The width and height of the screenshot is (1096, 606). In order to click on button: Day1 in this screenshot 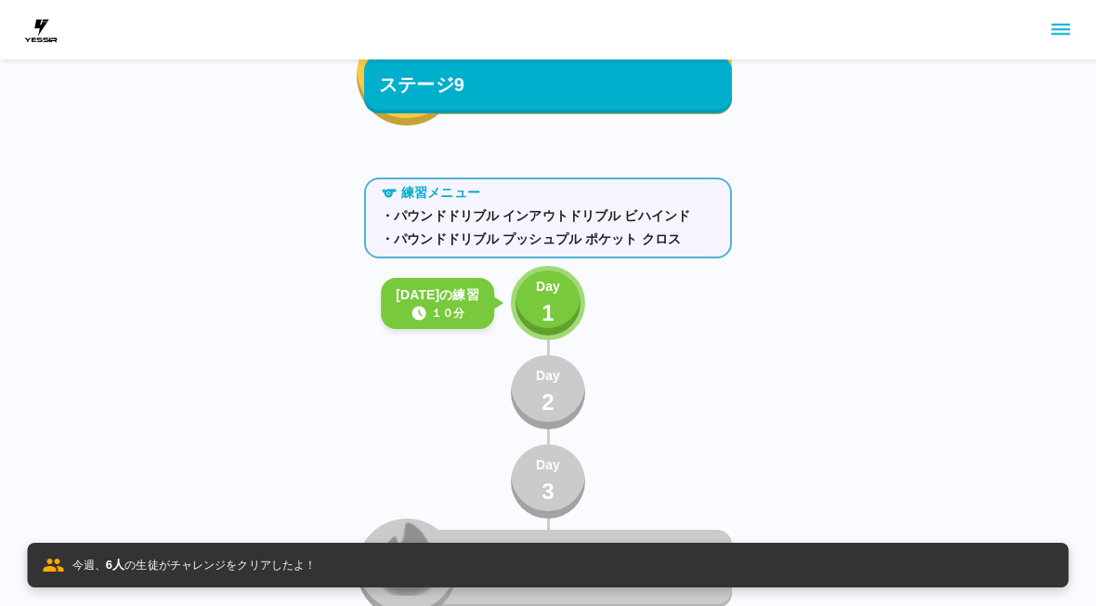, I will do `click(548, 303)`.